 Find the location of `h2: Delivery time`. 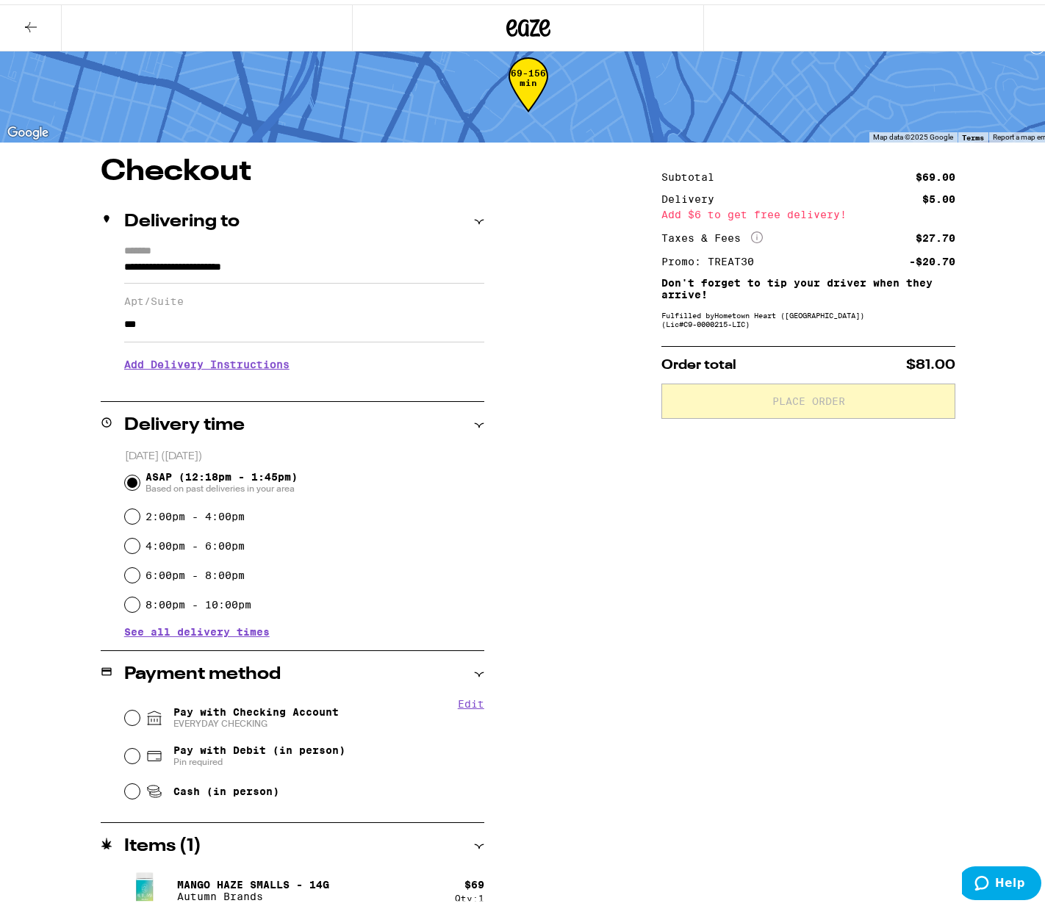

h2: Delivery time is located at coordinates (184, 421).